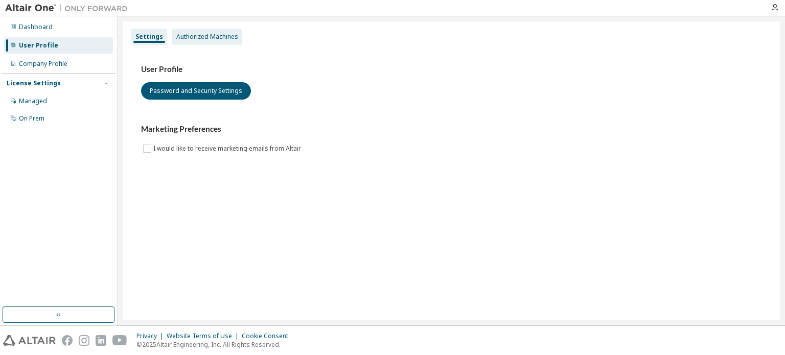  I want to click on img: altair_logo.svg, so click(29, 341).